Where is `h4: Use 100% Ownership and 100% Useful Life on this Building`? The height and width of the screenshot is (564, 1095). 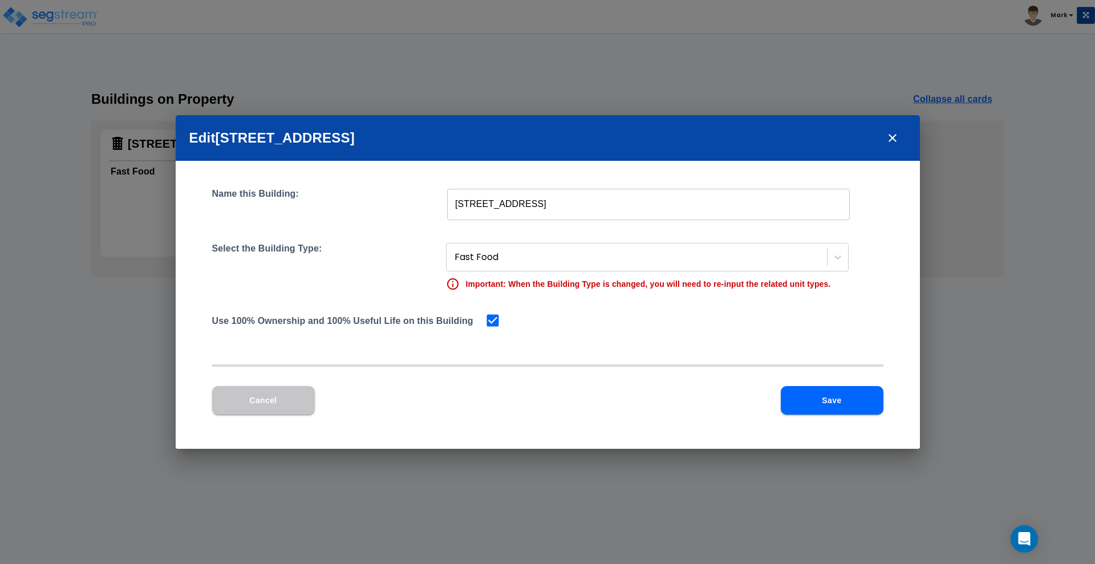 h4: Use 100% Ownership and 100% Useful Life on this Building is located at coordinates (343, 321).